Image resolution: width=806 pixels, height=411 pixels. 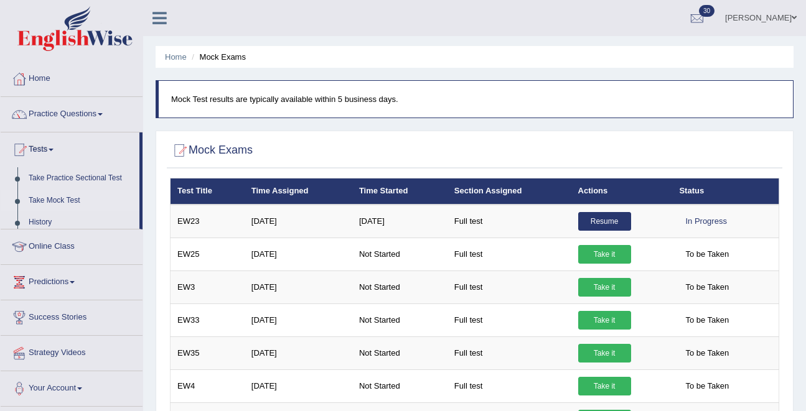 I want to click on td: EW3, so click(x=207, y=287).